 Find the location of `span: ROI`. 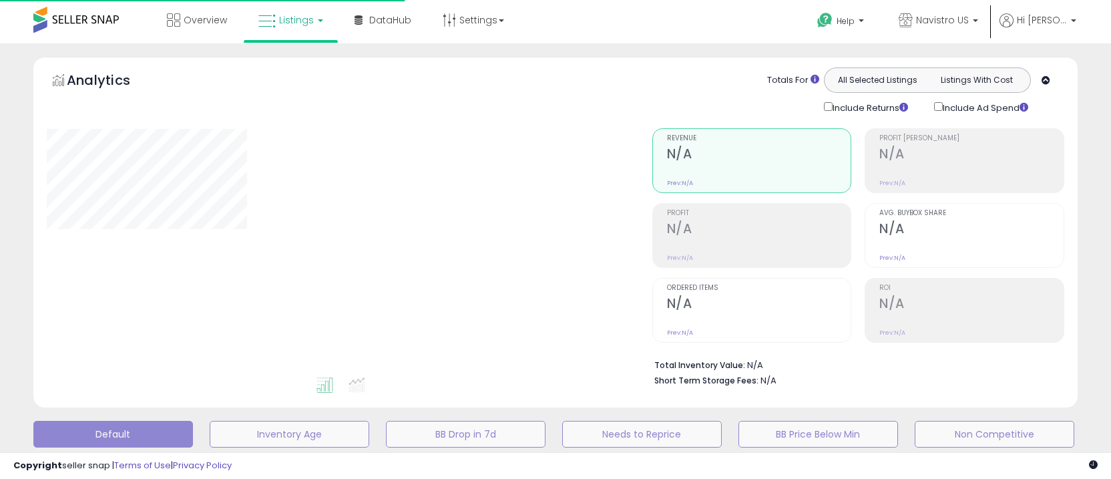

span: ROI is located at coordinates (972, 288).